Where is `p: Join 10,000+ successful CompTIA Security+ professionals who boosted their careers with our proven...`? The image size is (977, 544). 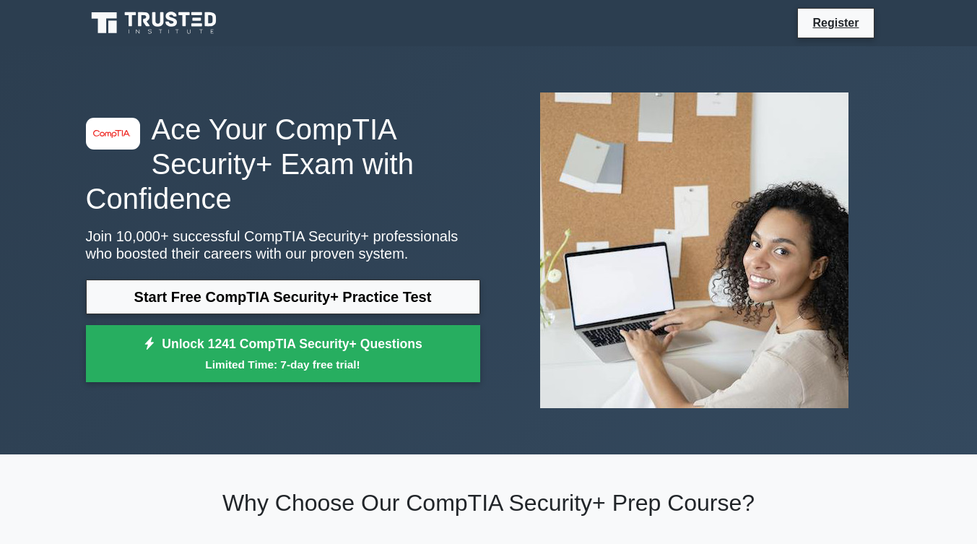
p: Join 10,000+ successful CompTIA Security+ professionals who boosted their careers with our proven... is located at coordinates (283, 245).